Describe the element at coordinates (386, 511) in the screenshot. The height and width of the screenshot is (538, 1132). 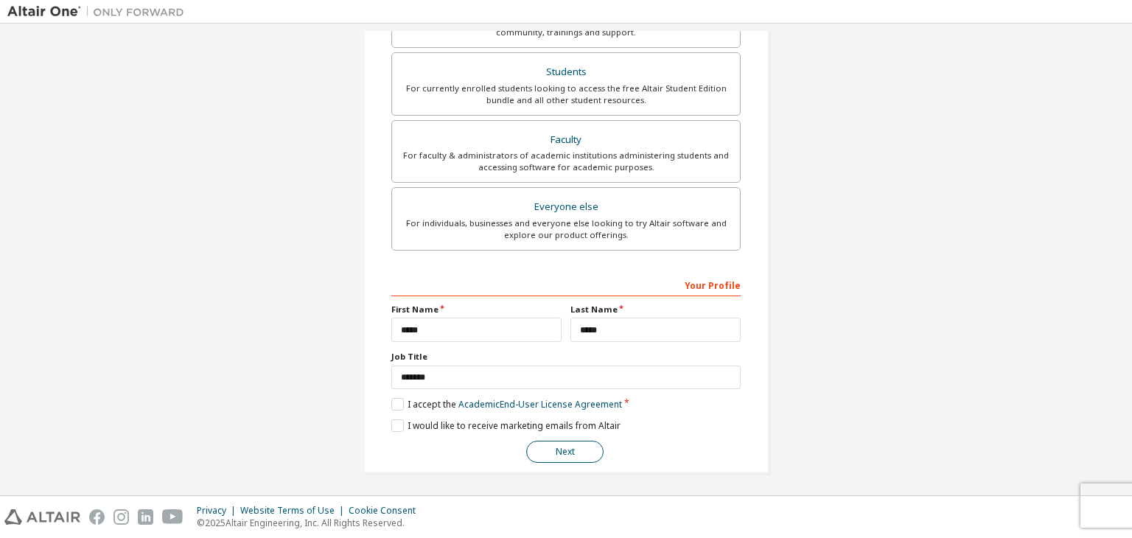
I see `div: Cookie Consent` at that location.